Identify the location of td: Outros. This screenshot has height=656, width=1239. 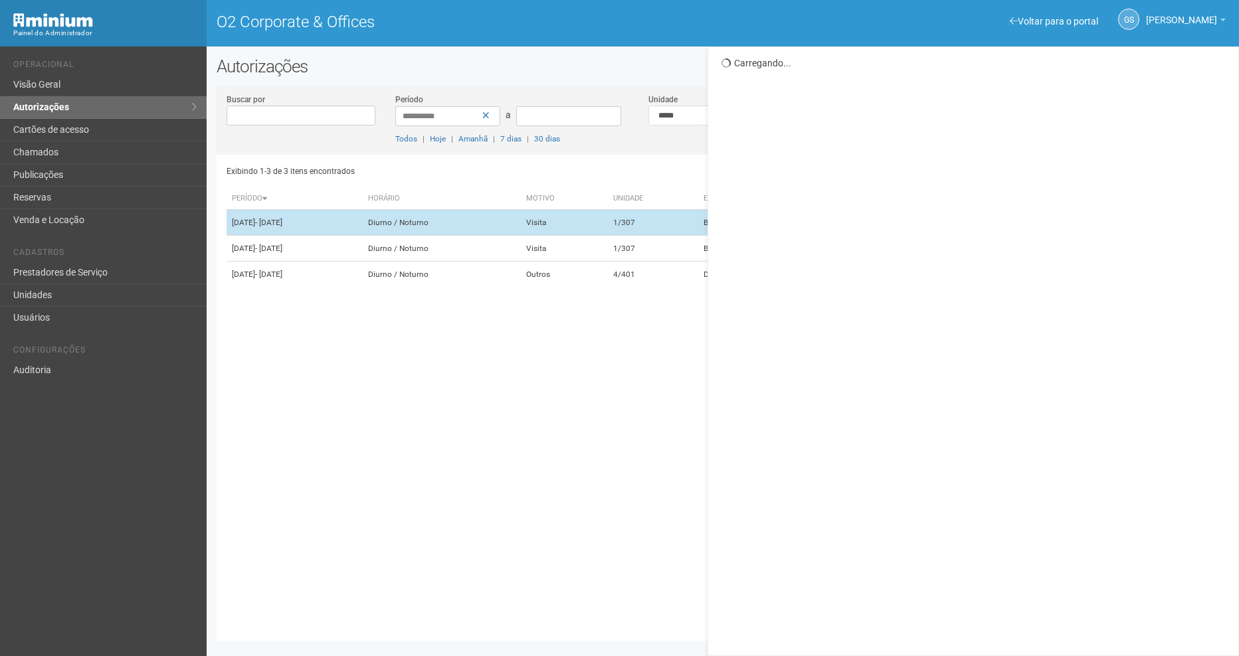
(564, 274).